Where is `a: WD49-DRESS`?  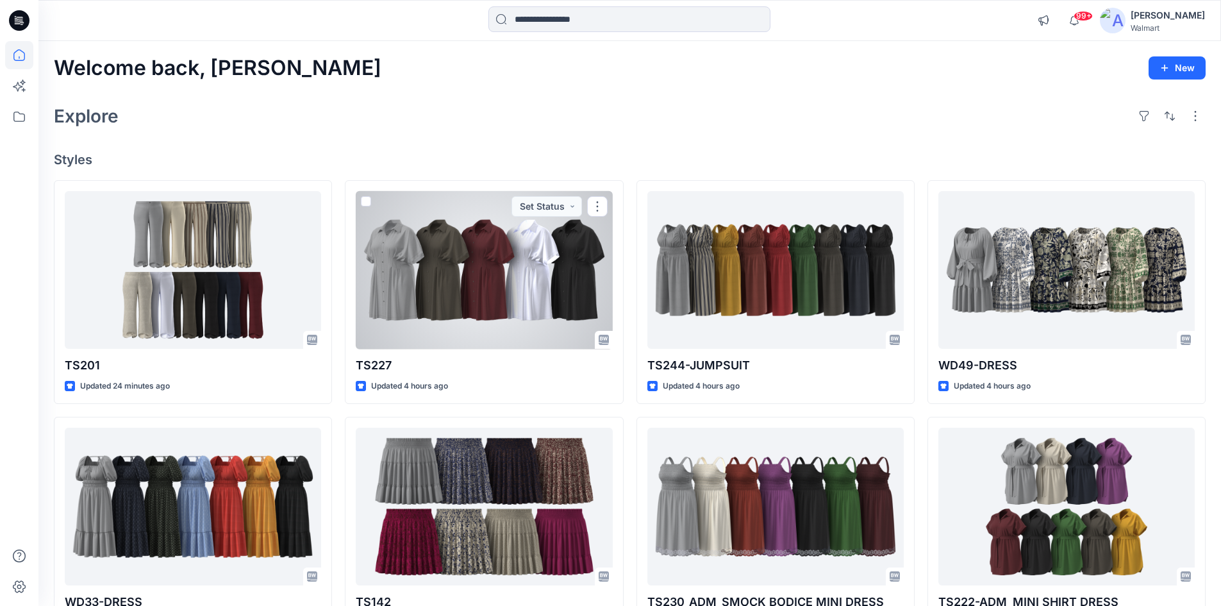
a: WD49-DRESS is located at coordinates (1067, 270).